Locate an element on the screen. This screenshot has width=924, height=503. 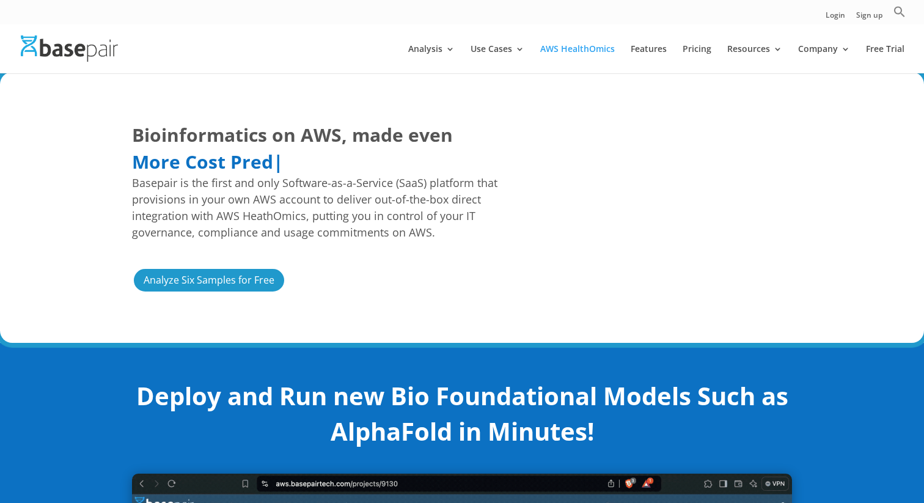
a: Use Cases is located at coordinates (497, 59).